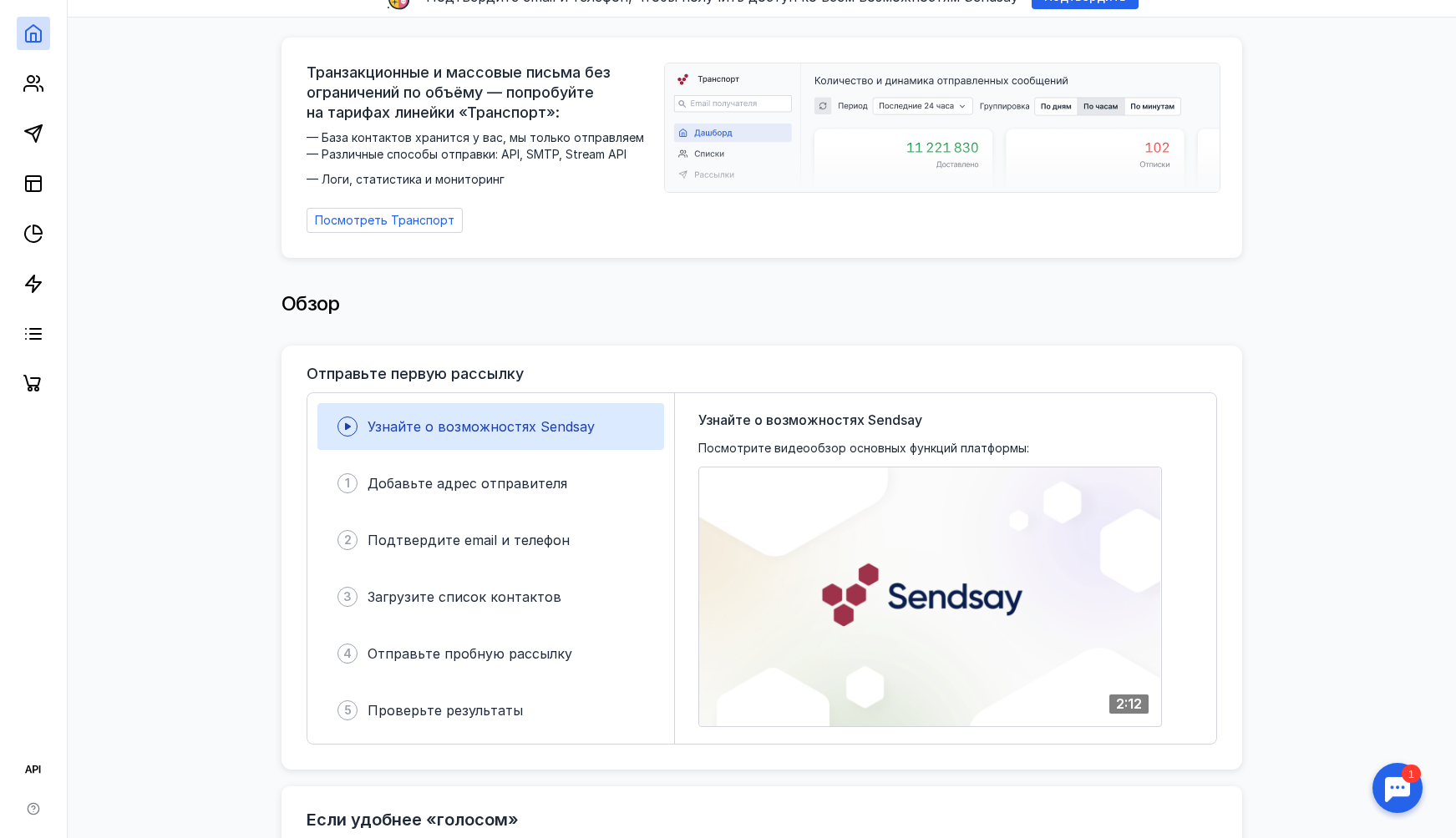  Describe the element at coordinates (384, 220) in the screenshot. I see `span: Посмотреть Транспорт` at that location.